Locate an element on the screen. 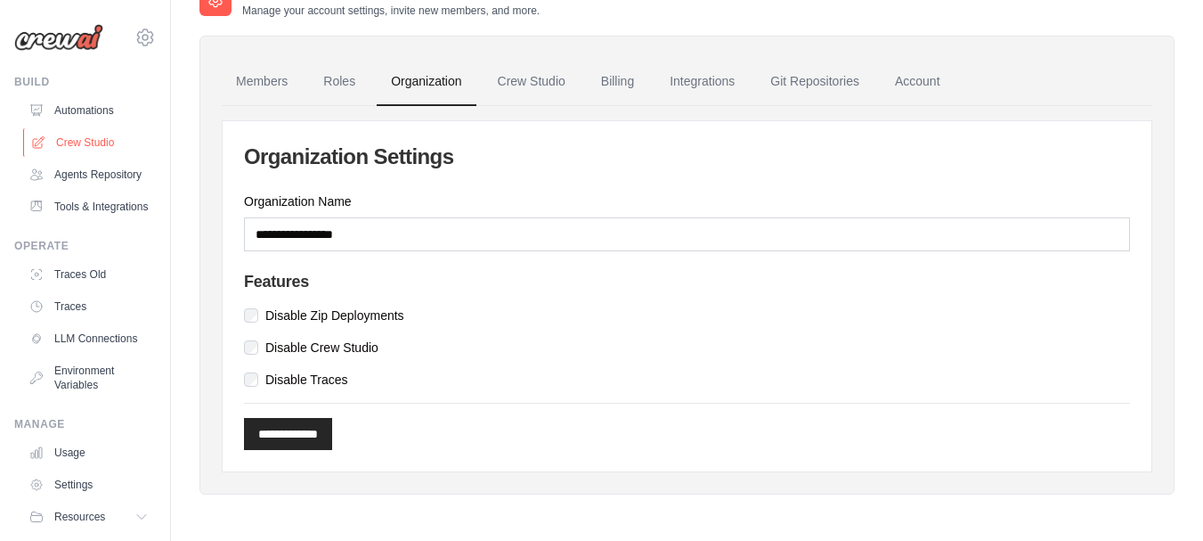 The width and height of the screenshot is (1203, 541). a: Tools & Integrations is located at coordinates (88, 207).